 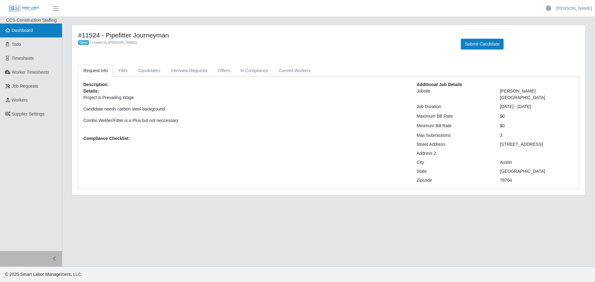 I want to click on b: Additional Job Details, so click(x=439, y=85).